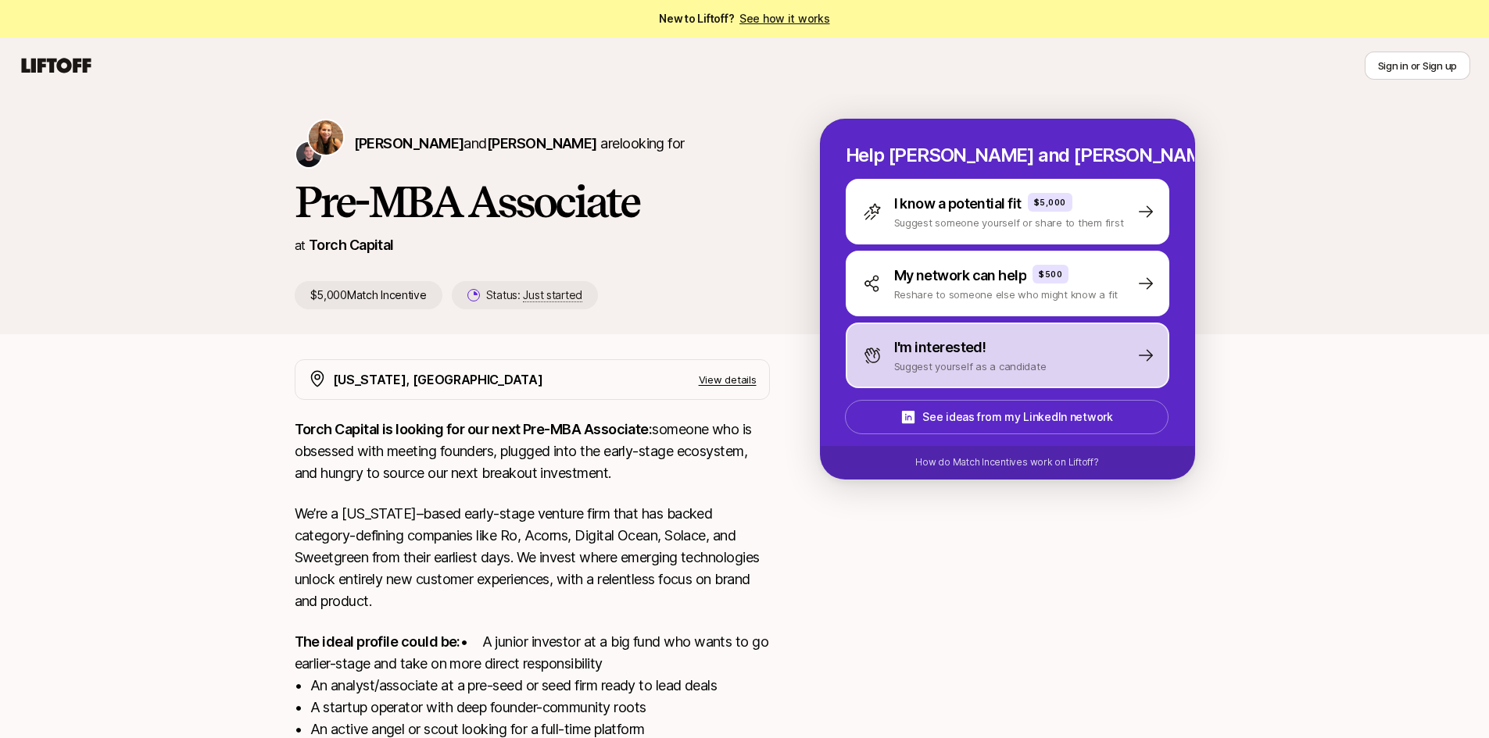 The width and height of the screenshot is (1489, 738). I want to click on button: Sign in or Sign up, so click(1417, 66).